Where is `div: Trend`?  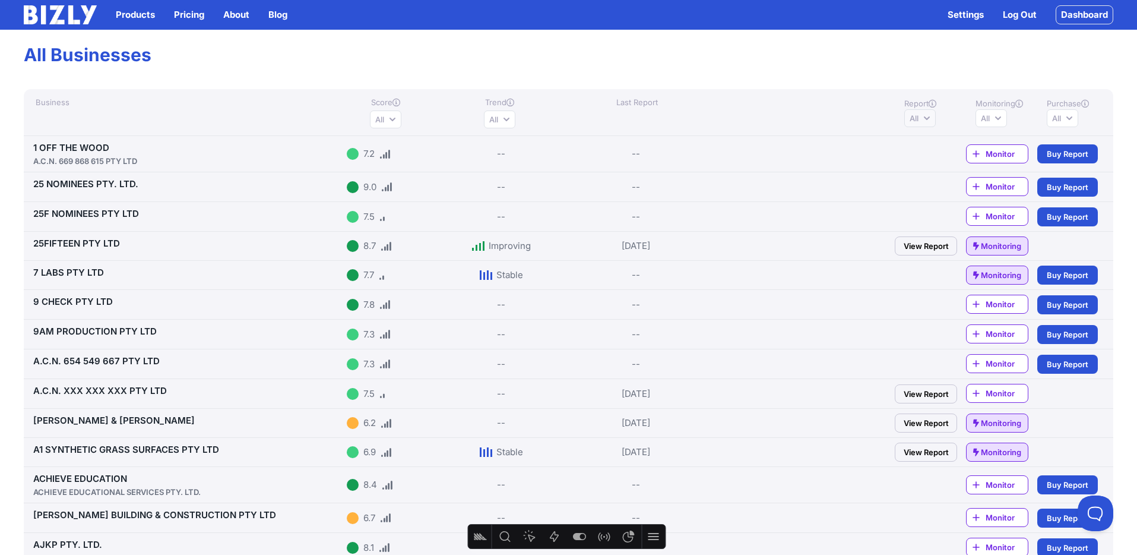 div: Trend is located at coordinates (499, 102).